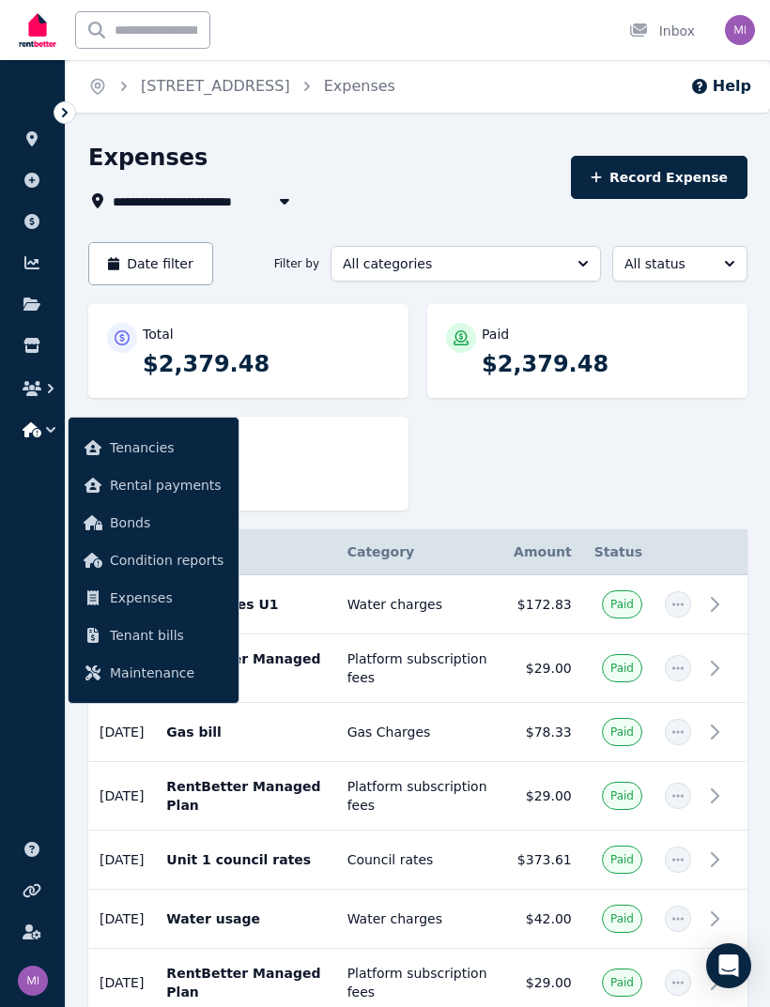 This screenshot has width=770, height=1007. Describe the element at coordinates (166, 598) in the screenshot. I see `span: Expenses` at that location.